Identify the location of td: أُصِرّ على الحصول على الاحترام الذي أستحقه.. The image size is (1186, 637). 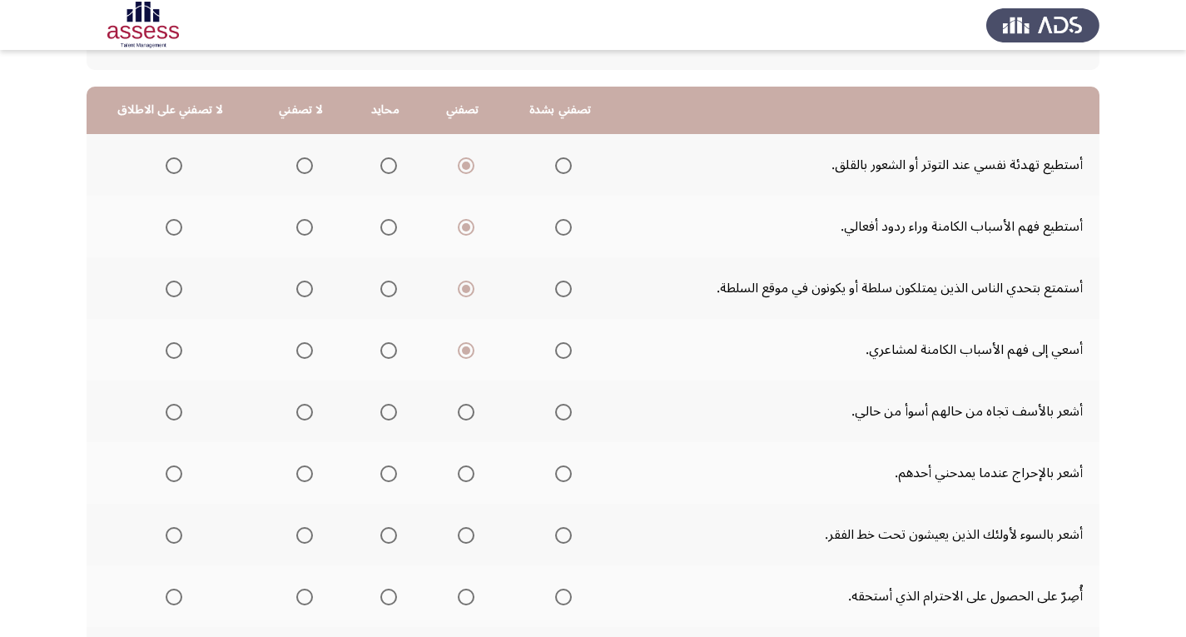
(858, 596).